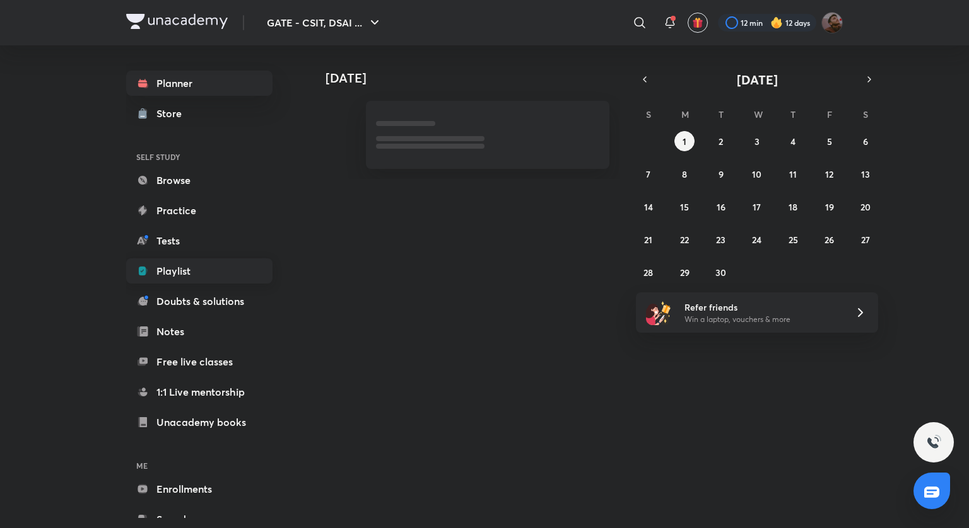  I want to click on button: September 1, 2025, so click(684, 141).